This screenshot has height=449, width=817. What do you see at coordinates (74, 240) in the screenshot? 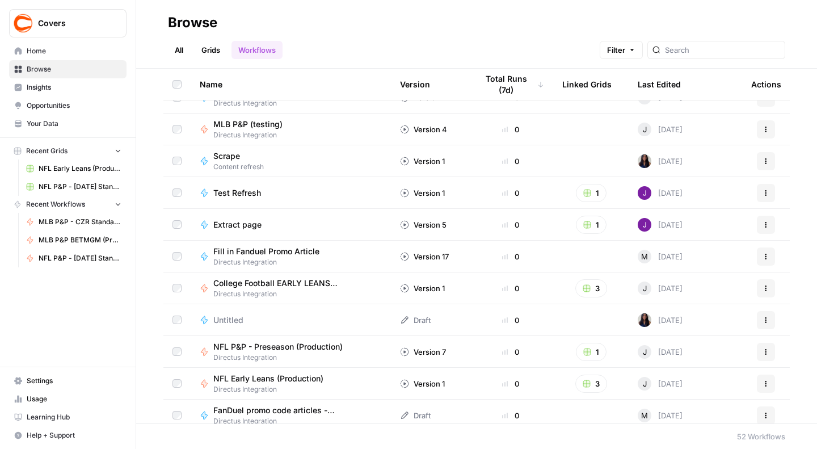
I see `a: MLB P&P BETMGM (Production)` at bounding box center [74, 240].